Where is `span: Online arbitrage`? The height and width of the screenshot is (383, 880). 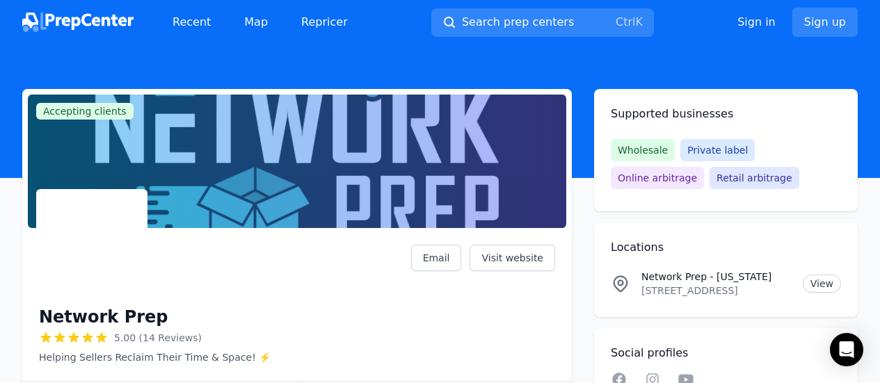
span: Online arbitrage is located at coordinates (658, 178).